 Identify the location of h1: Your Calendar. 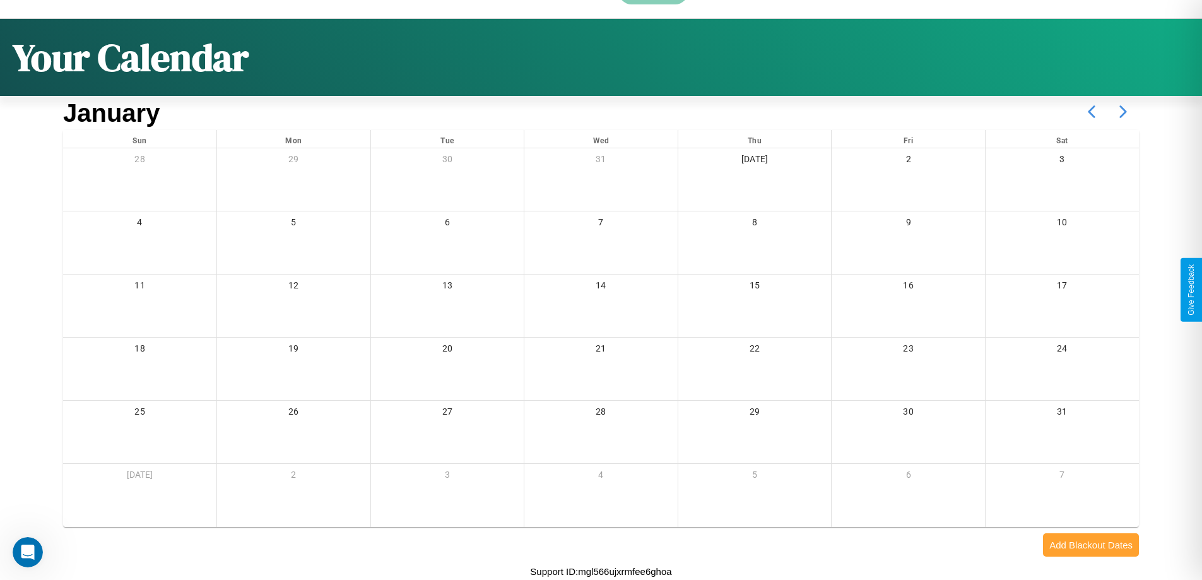
(131, 57).